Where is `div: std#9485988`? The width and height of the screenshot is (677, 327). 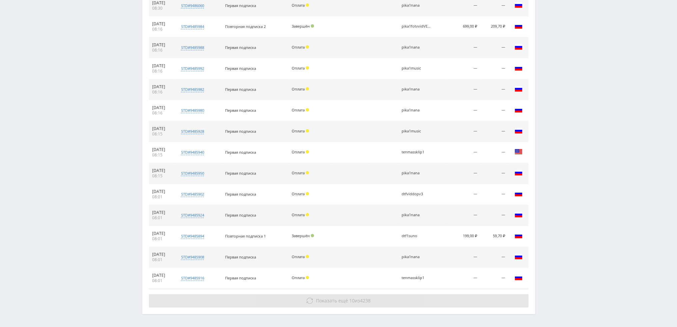 div: std#9485988 is located at coordinates (192, 48).